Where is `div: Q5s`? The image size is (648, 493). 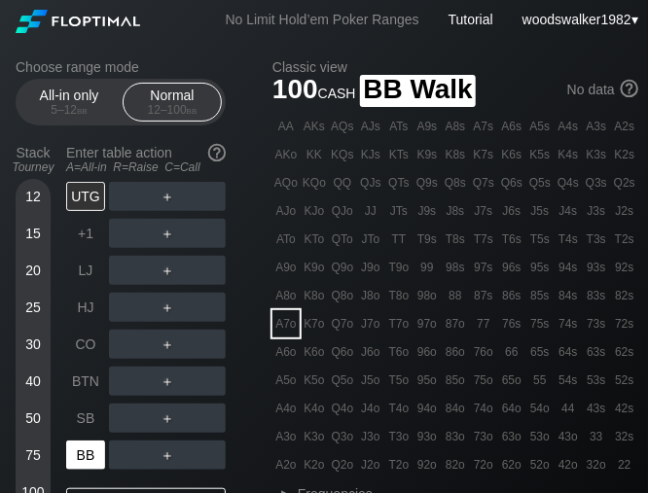 div: Q5s is located at coordinates (540, 183).